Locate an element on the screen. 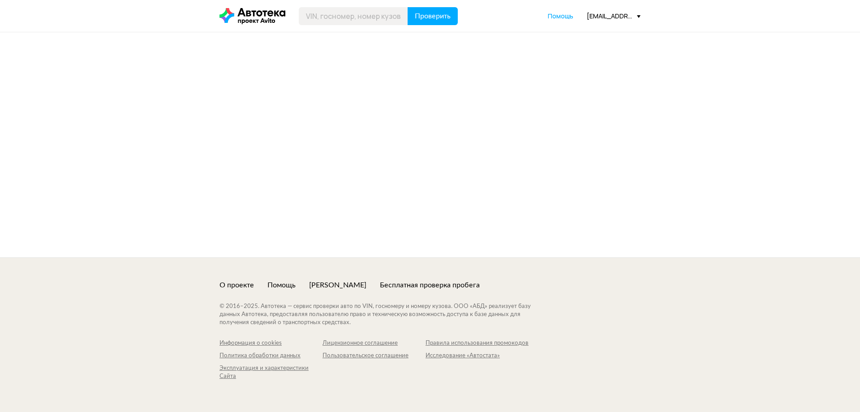  div: Правила использования промокодов is located at coordinates (477, 343).